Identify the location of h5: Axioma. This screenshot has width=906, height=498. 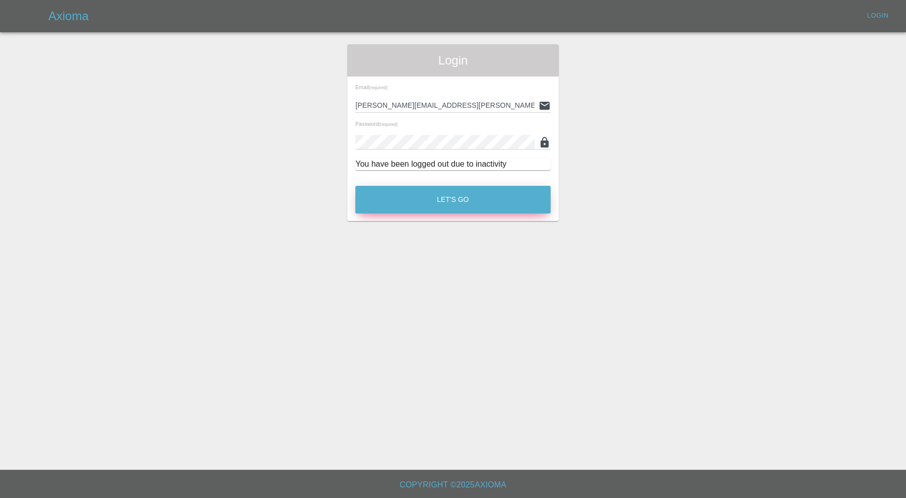
(68, 16).